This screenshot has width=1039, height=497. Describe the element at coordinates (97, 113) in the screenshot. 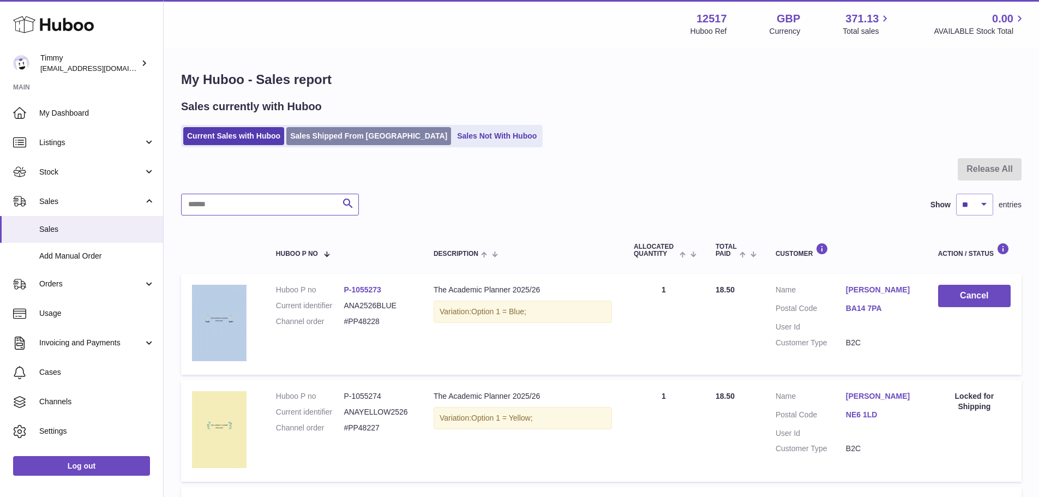

I see `span: My Dashboard` at that location.